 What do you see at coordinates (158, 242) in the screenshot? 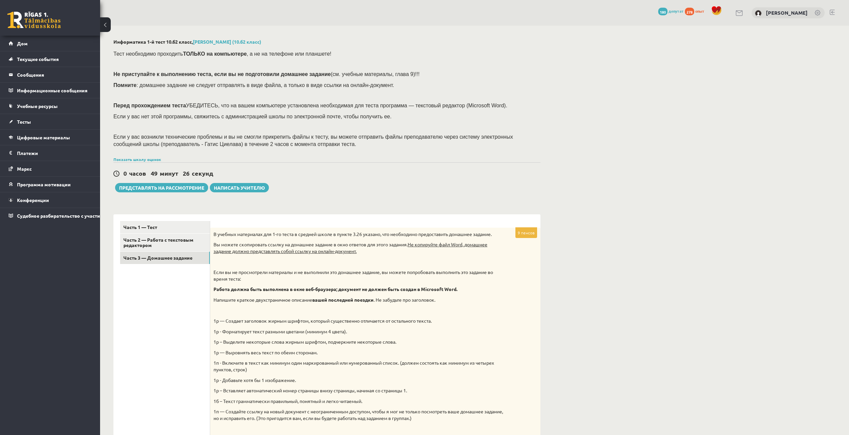
I see `font: Часть 2 — Работа с текстовым редактором` at bounding box center [158, 242].